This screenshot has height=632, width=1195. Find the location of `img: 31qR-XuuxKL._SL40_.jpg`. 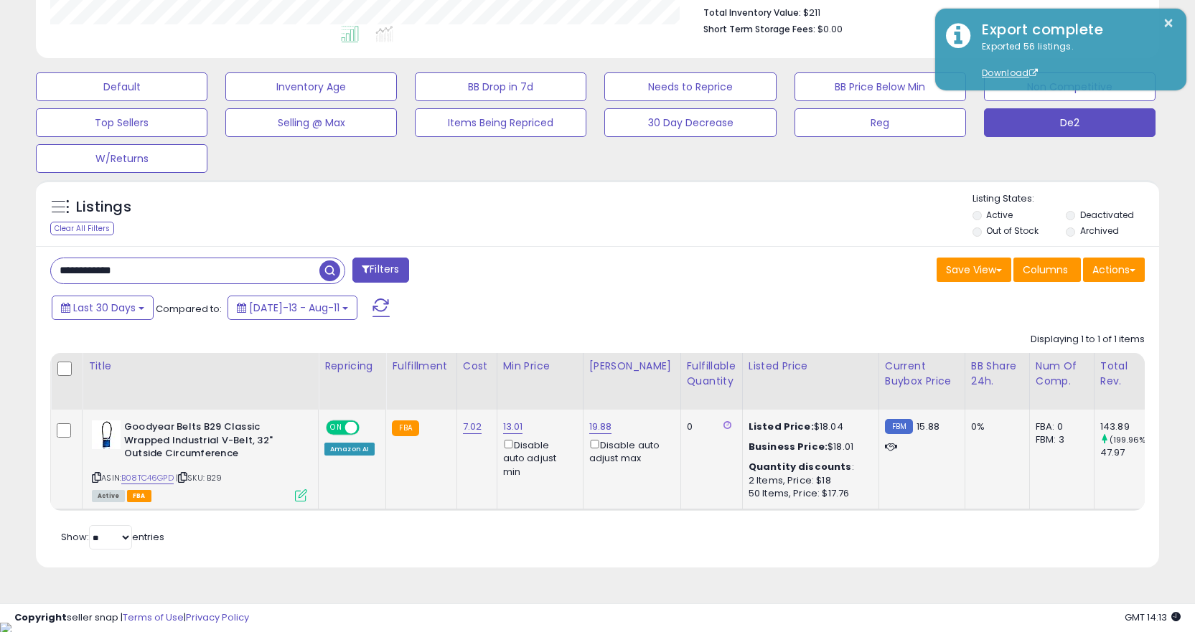

img: 31qR-XuuxKL._SL40_.jpg is located at coordinates (106, 435).